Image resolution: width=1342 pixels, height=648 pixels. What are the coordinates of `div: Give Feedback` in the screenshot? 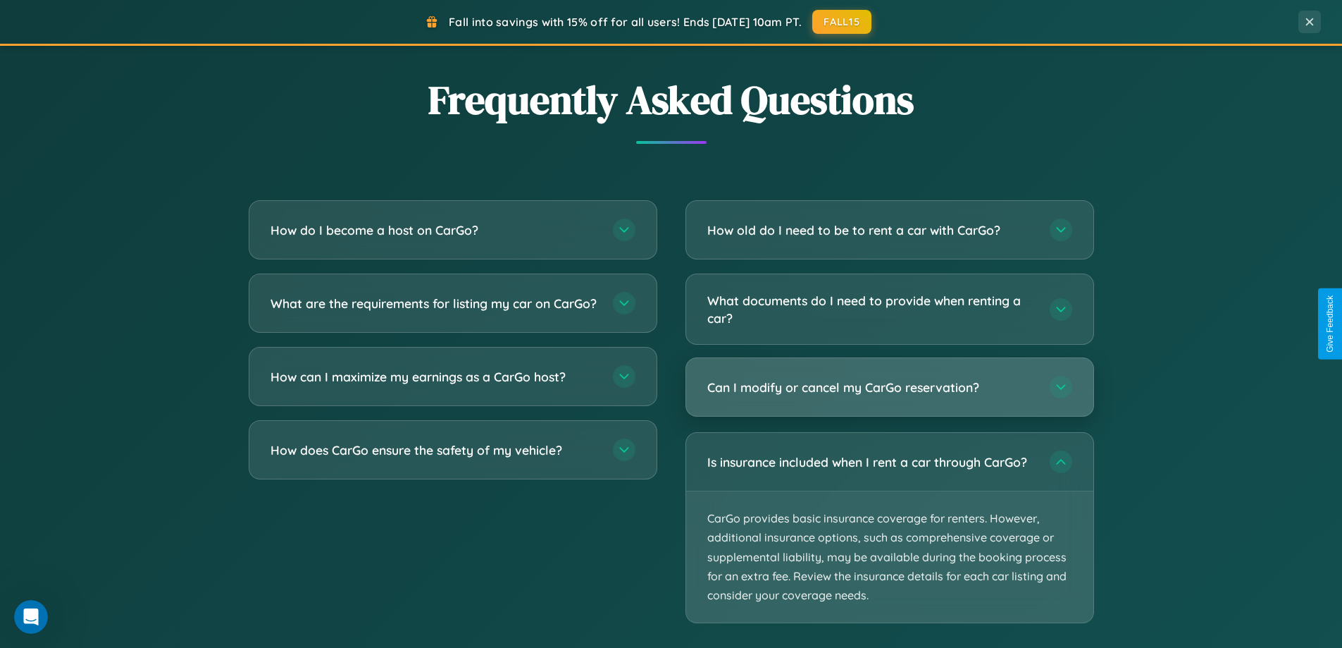 It's located at (1330, 323).